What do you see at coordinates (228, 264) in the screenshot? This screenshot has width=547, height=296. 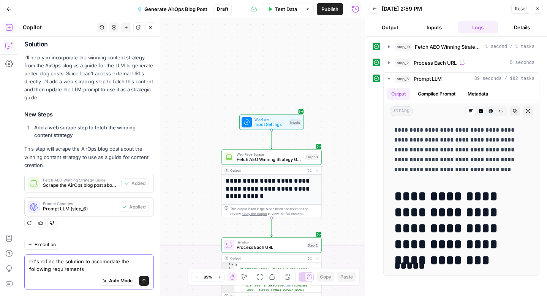 I see `div: 1` at bounding box center [228, 264].